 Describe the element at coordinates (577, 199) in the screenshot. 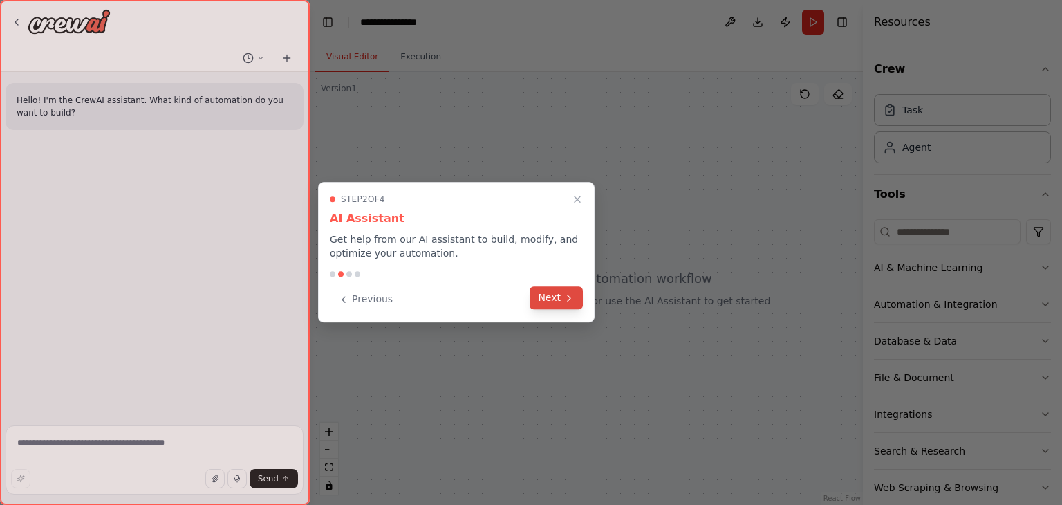

I see `button: Close walkthrough` at that location.